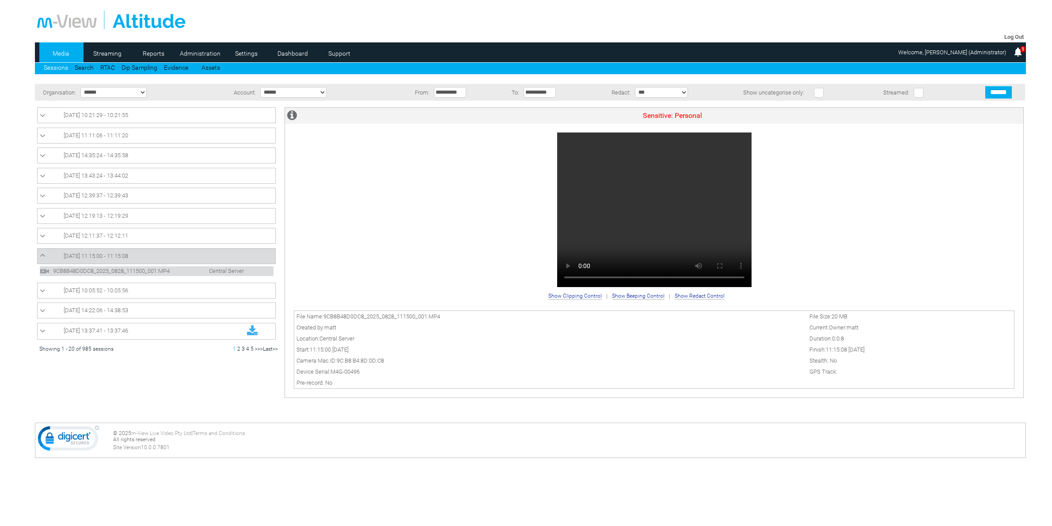 The image size is (1052, 526). What do you see at coordinates (896, 92) in the screenshot?
I see `span: Streamed:` at bounding box center [896, 92].